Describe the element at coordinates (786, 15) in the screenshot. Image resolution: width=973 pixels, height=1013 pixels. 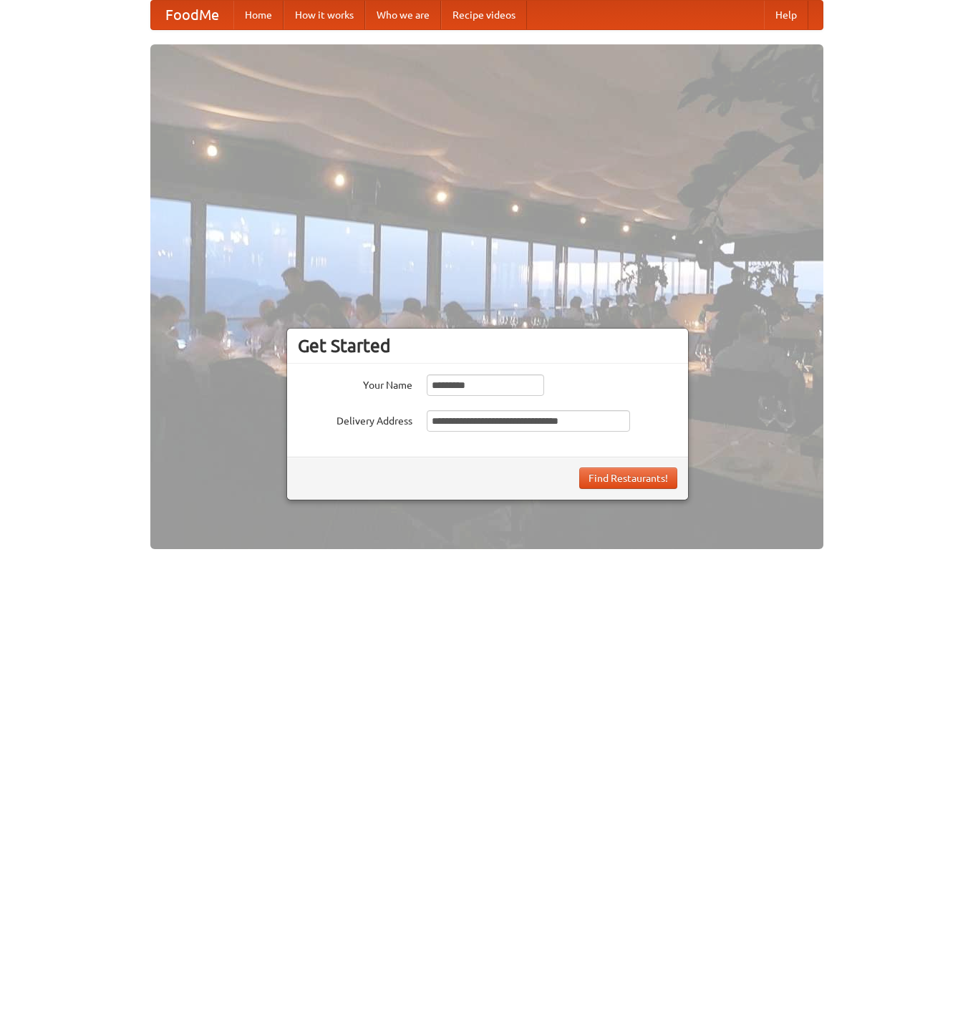
I see `a: Help` at that location.